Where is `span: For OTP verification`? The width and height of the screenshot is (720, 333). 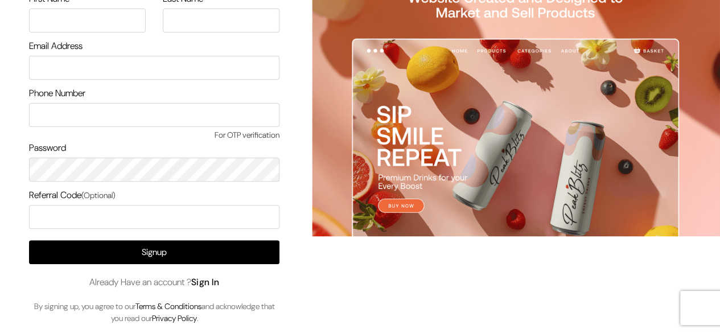
span: For OTP verification is located at coordinates (154, 135).